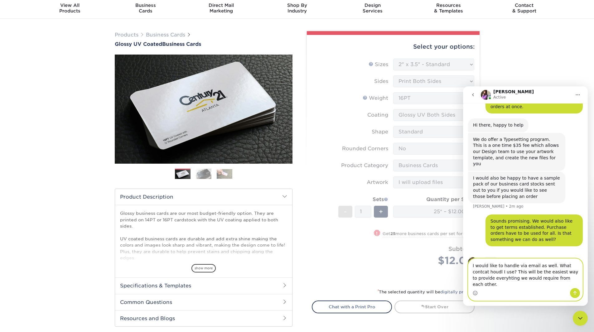  I want to click on a: Business Cards, so click(166, 35).